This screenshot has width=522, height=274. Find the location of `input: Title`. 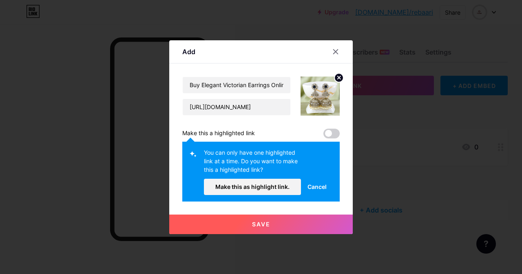

input: Title is located at coordinates (237, 85).